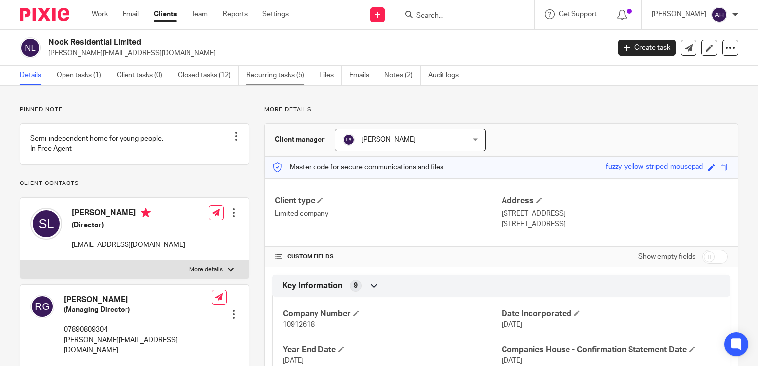 This screenshot has width=758, height=366. Describe the element at coordinates (647, 48) in the screenshot. I see `a: Create task` at that location.